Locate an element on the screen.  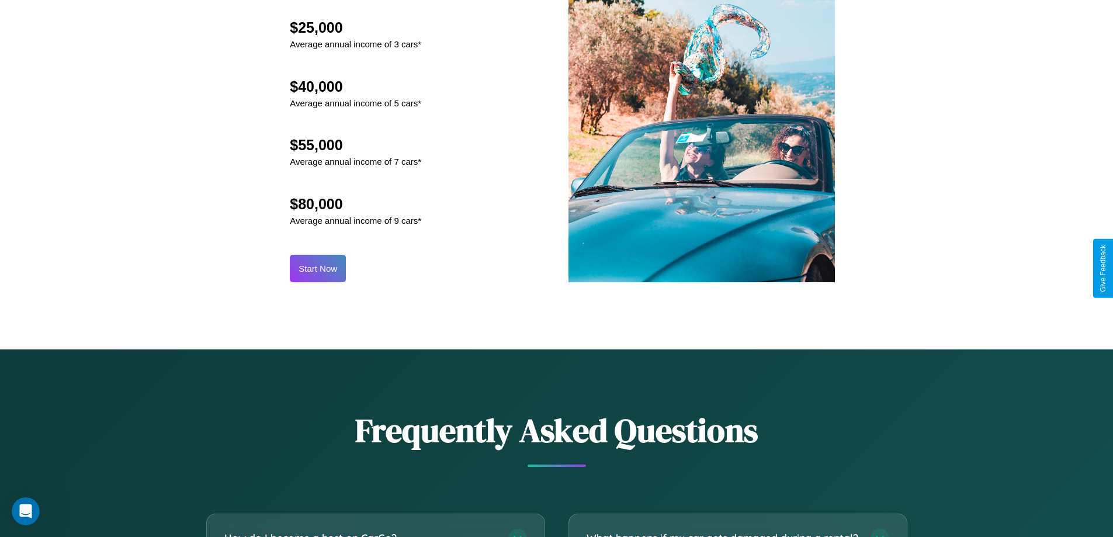
p: Average annual income of 7 cars* is located at coordinates (355, 161).